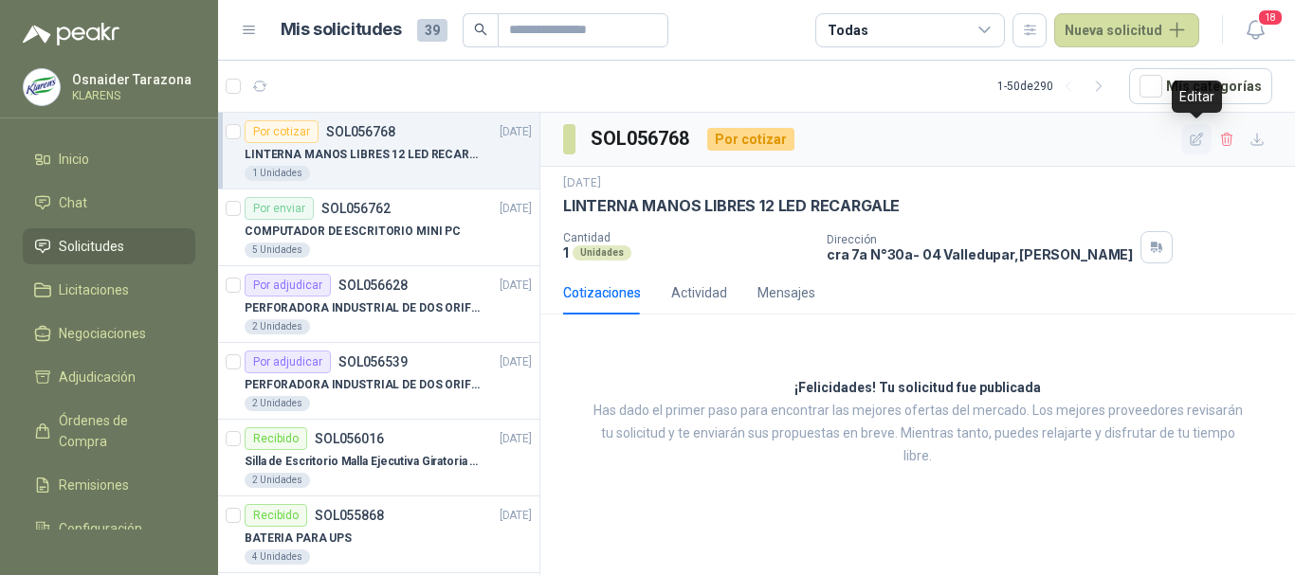 The width and height of the screenshot is (1295, 575). Describe the element at coordinates (71, 34) in the screenshot. I see `img: Logo peakr` at that location.